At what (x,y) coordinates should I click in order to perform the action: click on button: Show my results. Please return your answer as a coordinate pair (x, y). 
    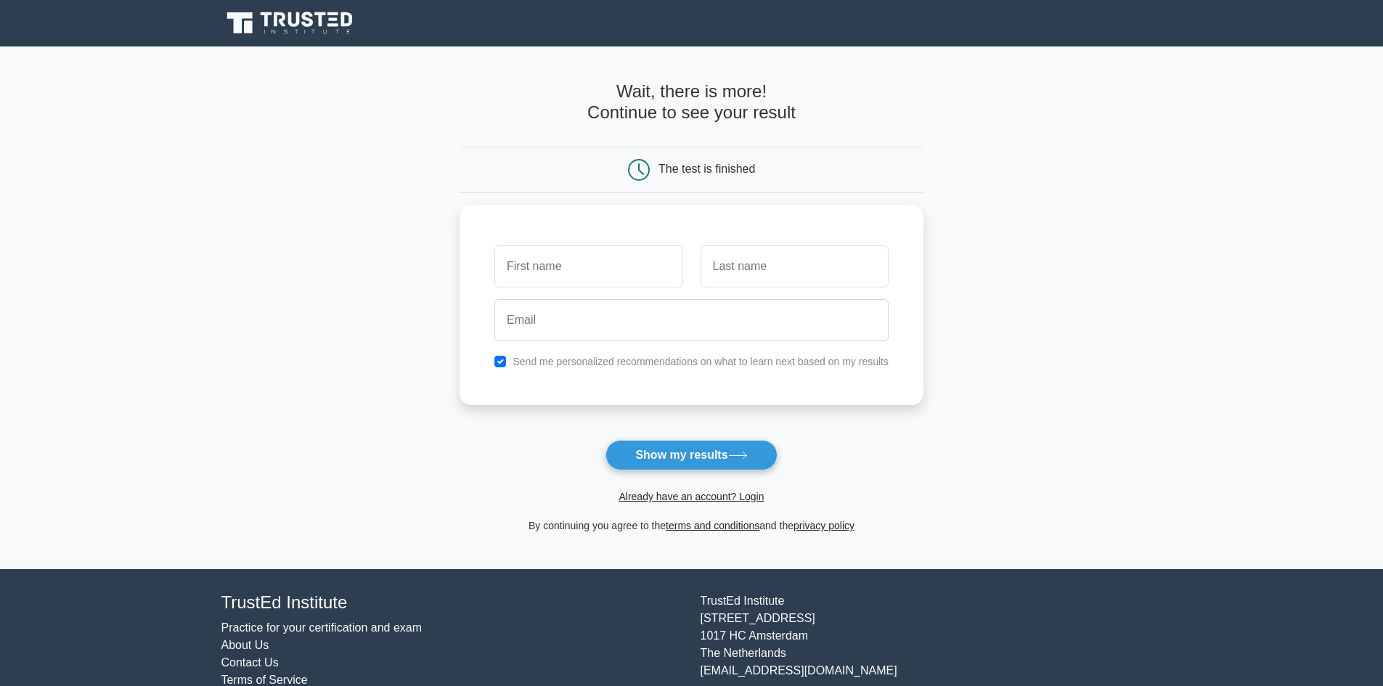
    Looking at the image, I should click on (691, 455).